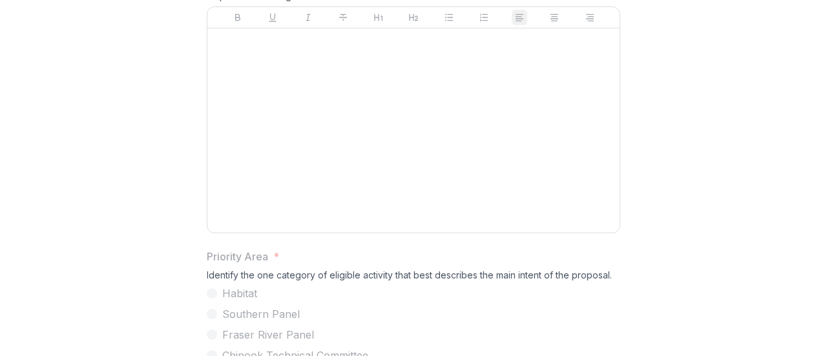 This screenshot has width=827, height=356. What do you see at coordinates (308, 17) in the screenshot?
I see `button: Italicize` at bounding box center [308, 17].